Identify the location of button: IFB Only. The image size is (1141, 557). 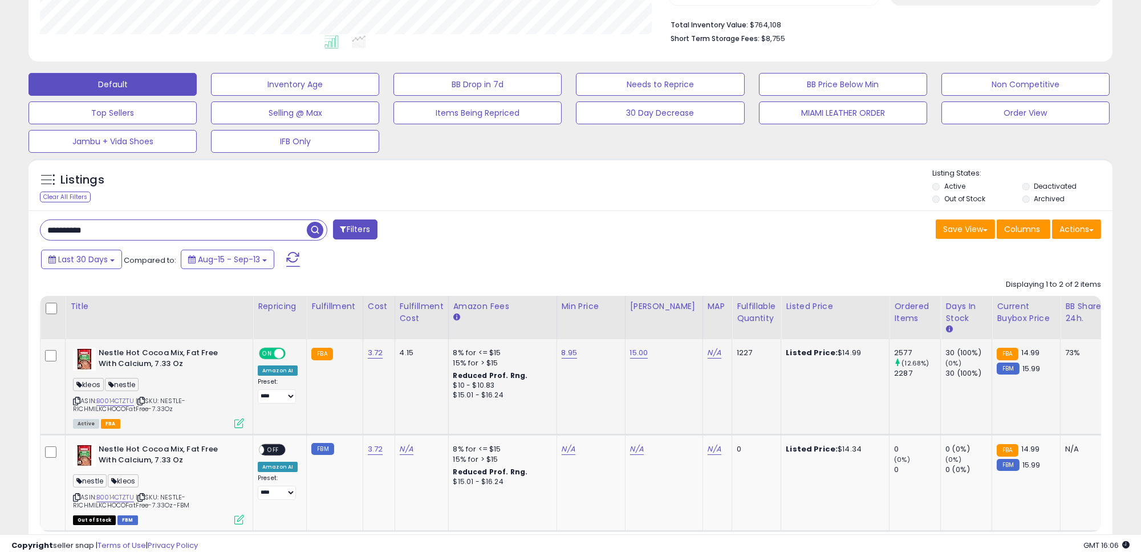
(295, 141).